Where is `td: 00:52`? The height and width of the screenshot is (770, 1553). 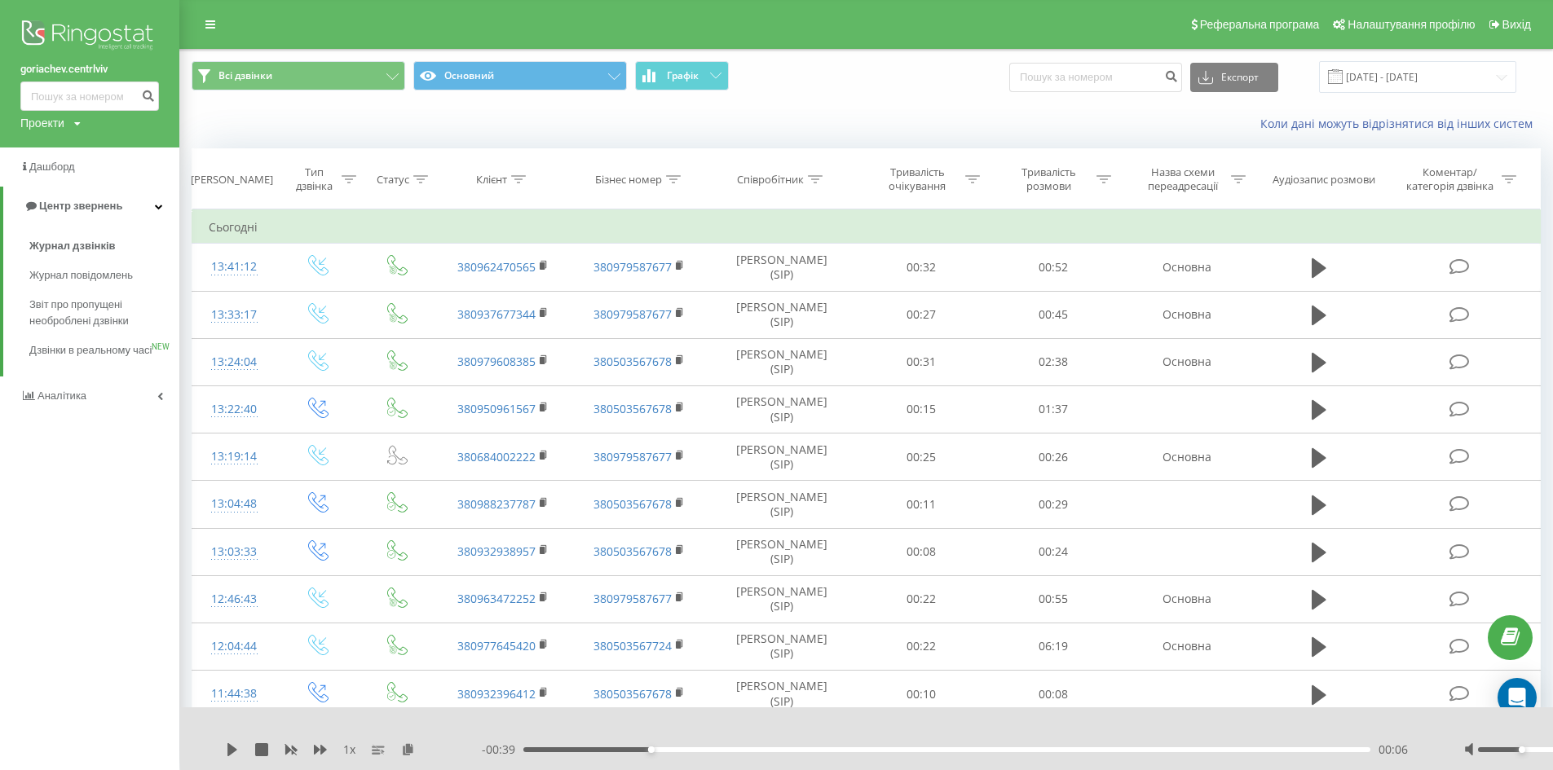
td: 00:52 is located at coordinates (1052, 267).